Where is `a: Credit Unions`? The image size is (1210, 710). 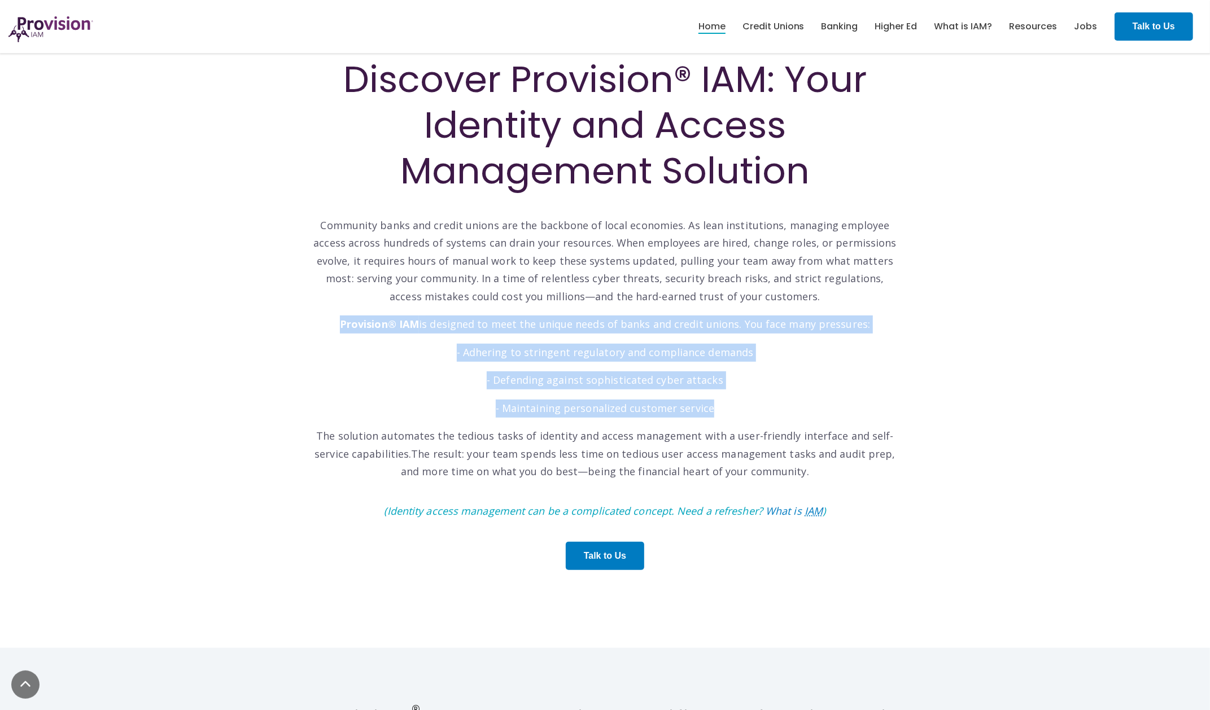 a: Credit Unions is located at coordinates (774, 27).